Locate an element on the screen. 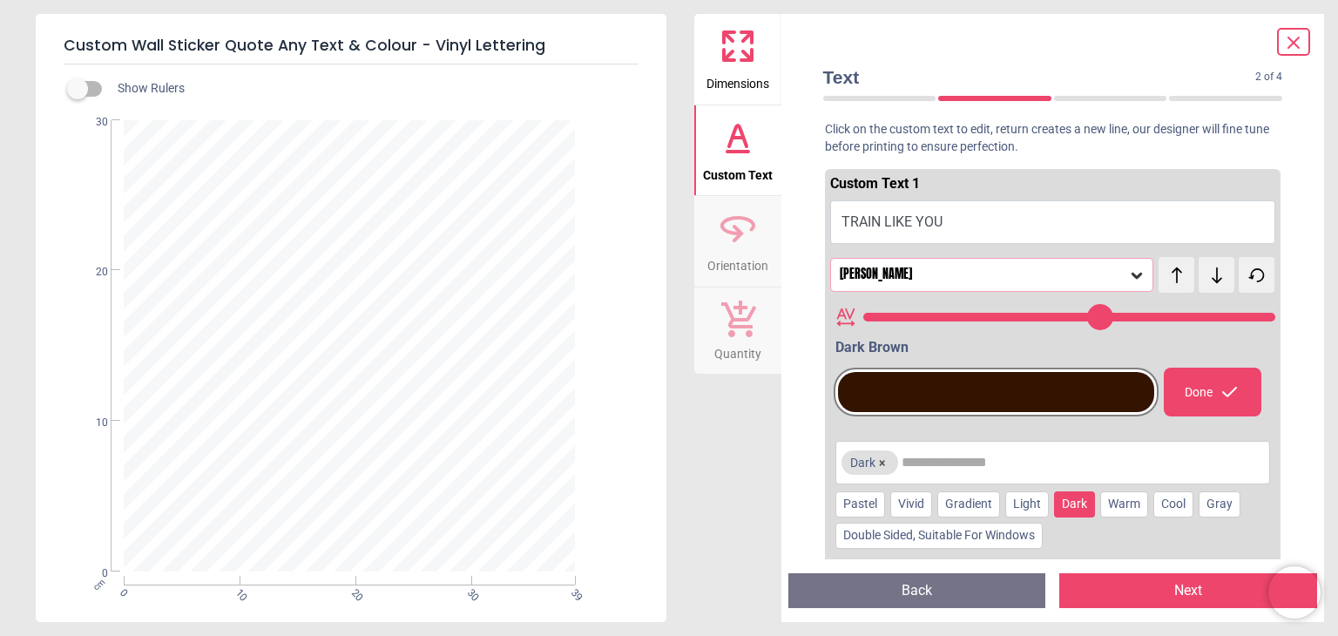 The height and width of the screenshot is (636, 1338). div: Pastel is located at coordinates (859, 504).